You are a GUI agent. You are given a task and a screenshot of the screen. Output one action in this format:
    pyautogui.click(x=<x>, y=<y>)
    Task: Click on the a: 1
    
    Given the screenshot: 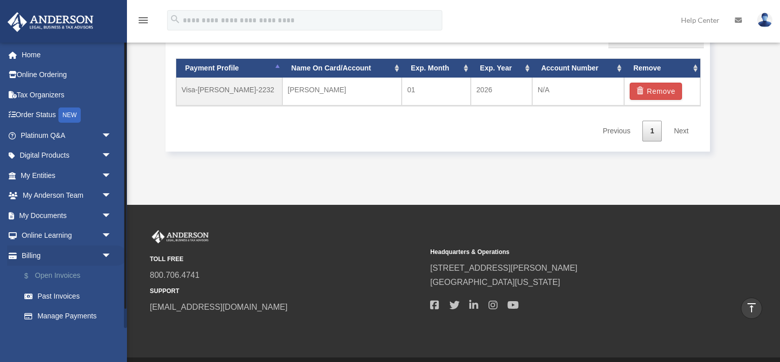 What is the action you would take?
    pyautogui.click(x=652, y=131)
    